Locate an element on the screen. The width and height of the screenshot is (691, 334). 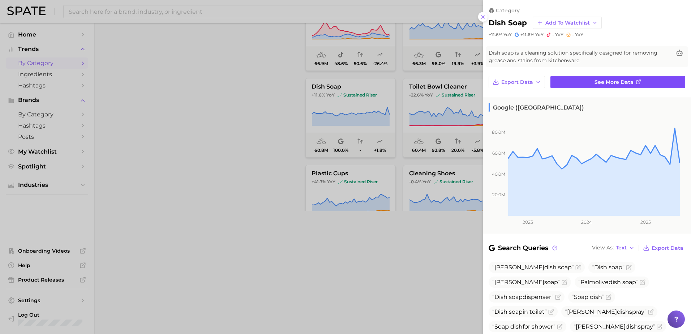
span: Add to Watchlist is located at coordinates (567, 23).